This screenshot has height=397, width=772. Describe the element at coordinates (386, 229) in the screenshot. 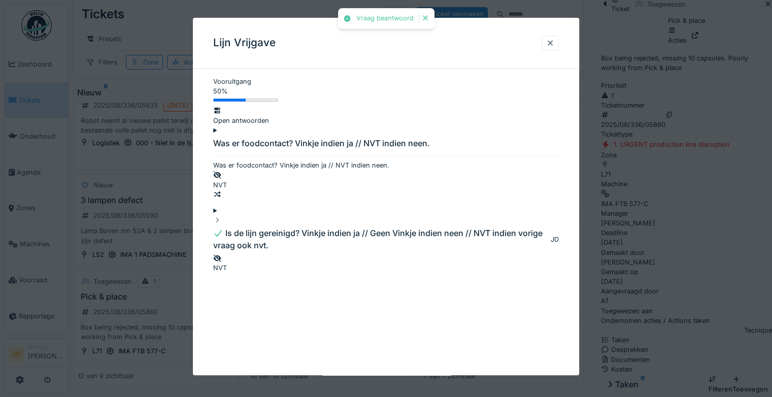

I see `summary: Is de lijn gereinigd? Vinkje indien ja // Geen Vinkje indien neen // NVT indien vorige vraag ook ...` at that location.